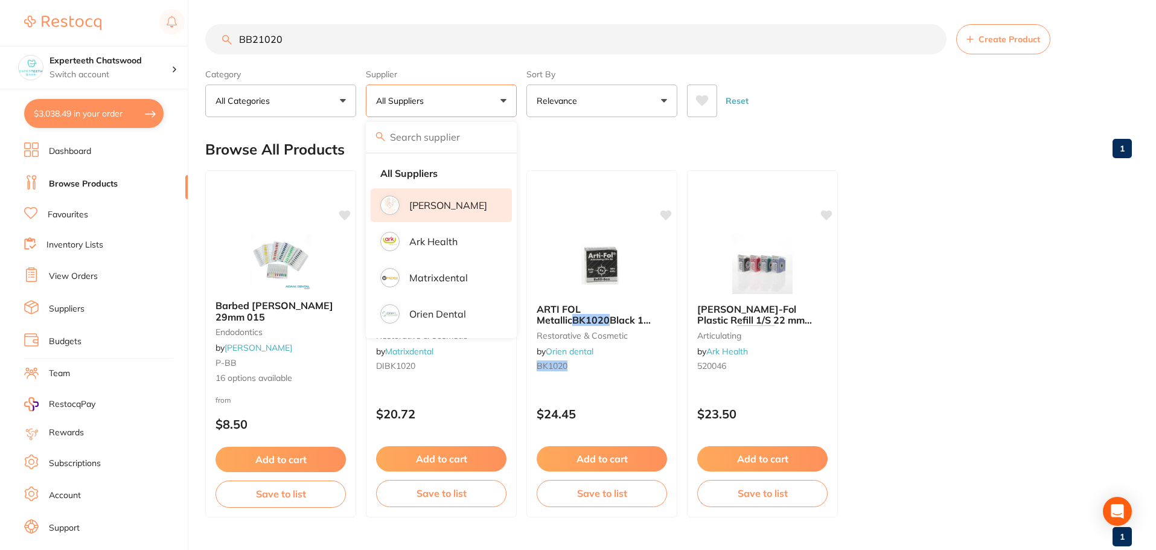 The height and width of the screenshot is (550, 1156). What do you see at coordinates (245, 101) in the screenshot?
I see `p: All Categories` at bounding box center [245, 101].